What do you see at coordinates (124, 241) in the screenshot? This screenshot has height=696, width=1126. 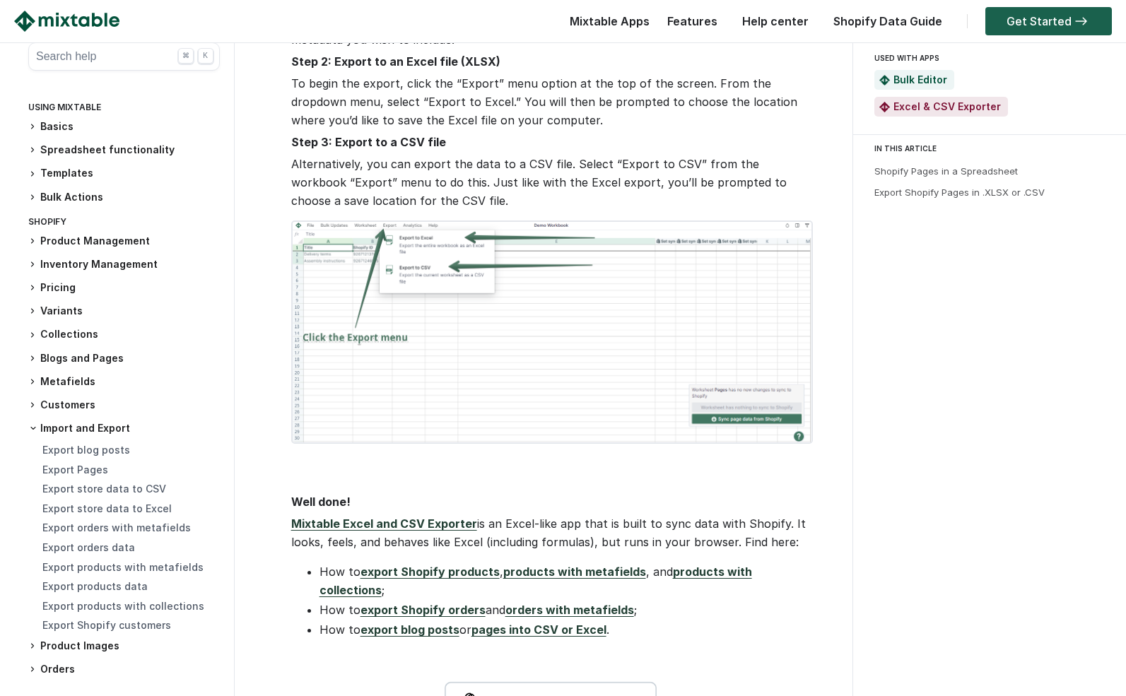 I see `h3: Product Management` at bounding box center [124, 241].